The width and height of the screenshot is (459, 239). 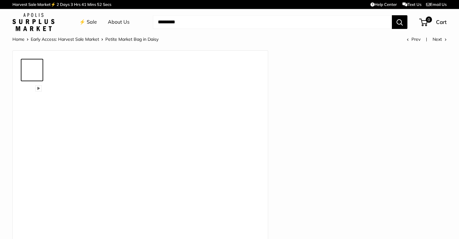 I want to click on span: 2, so click(x=58, y=4).